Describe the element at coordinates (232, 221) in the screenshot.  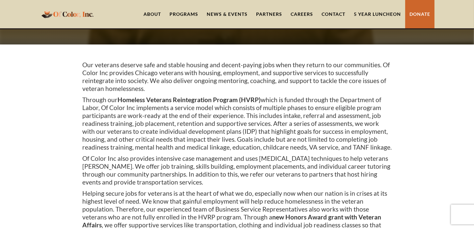
I see `strong: new Honors Award grant with Veteran Affairs` at that location.